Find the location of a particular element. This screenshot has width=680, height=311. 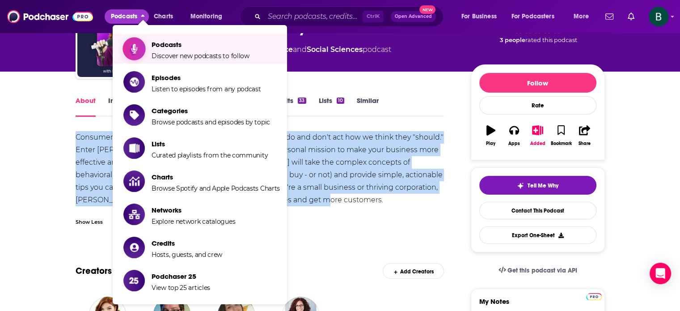

span: For Business is located at coordinates (479, 17).